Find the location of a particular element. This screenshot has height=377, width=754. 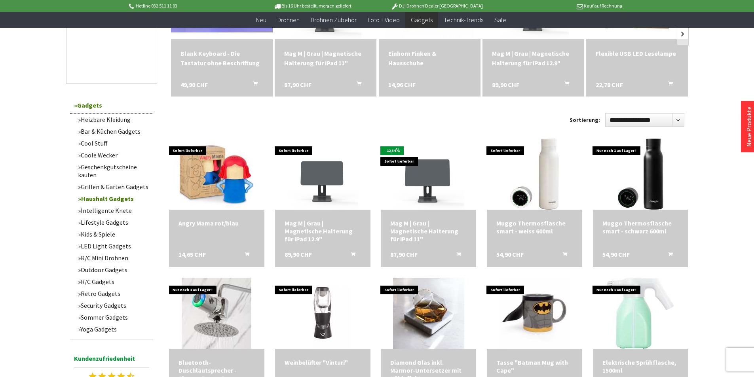

span: Drohnen Zubehör is located at coordinates (334, 20).